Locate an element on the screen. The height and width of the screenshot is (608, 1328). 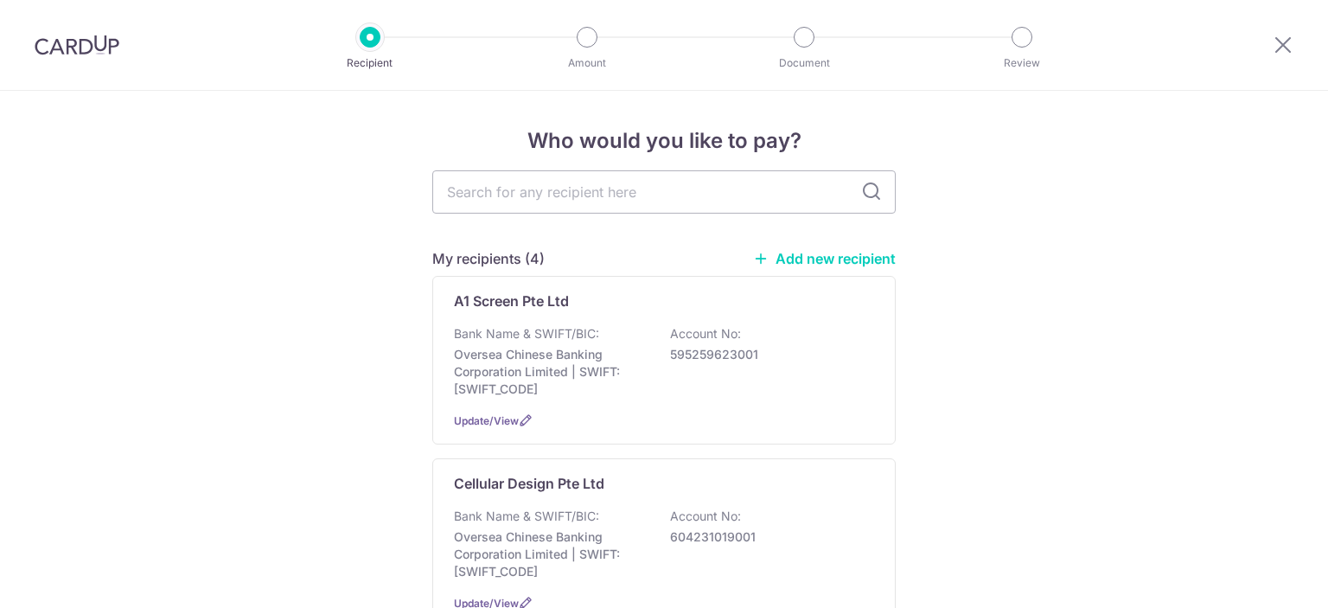
p: Amount is located at coordinates (587, 63).